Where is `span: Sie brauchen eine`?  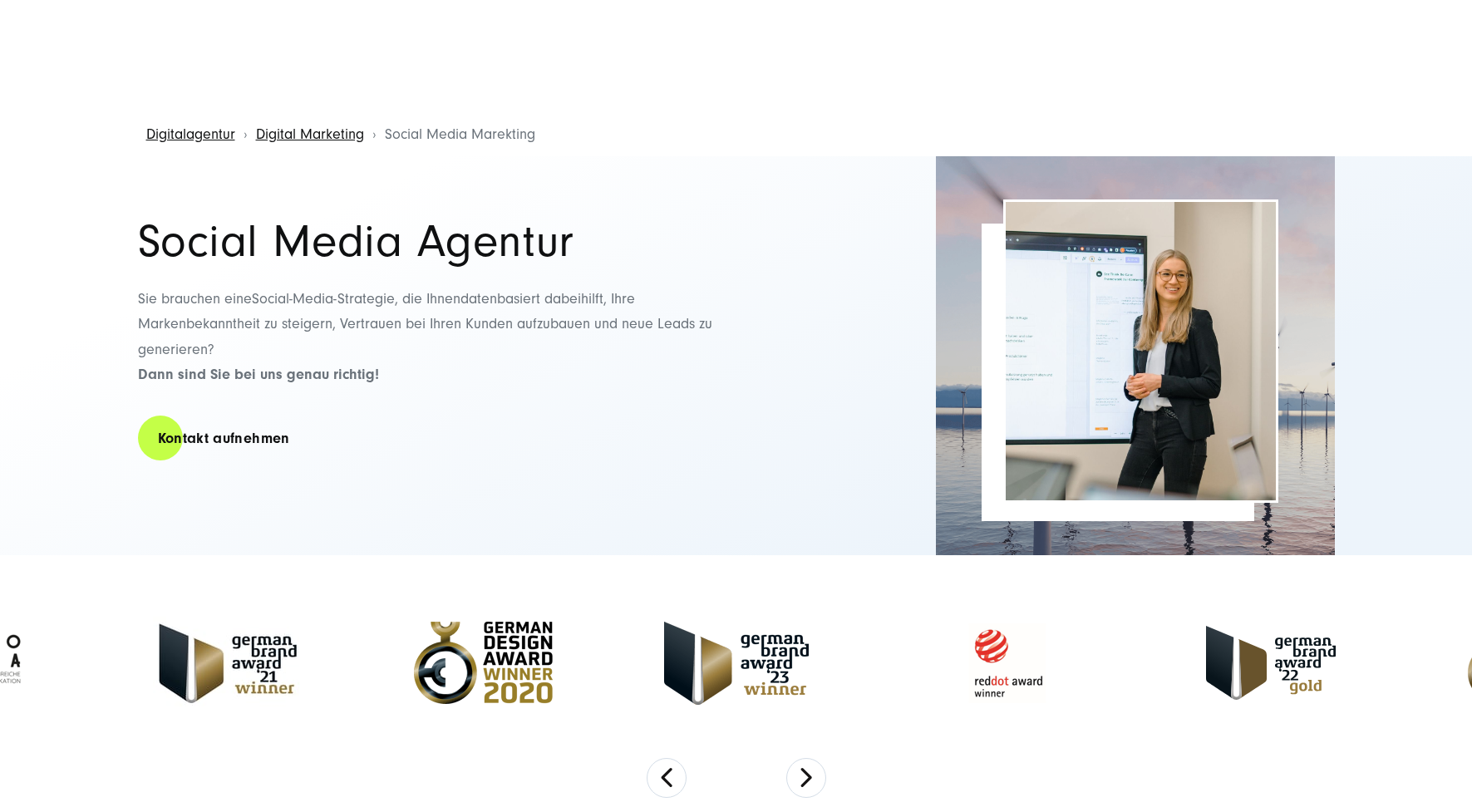
span: Sie brauchen eine is located at coordinates (195, 298).